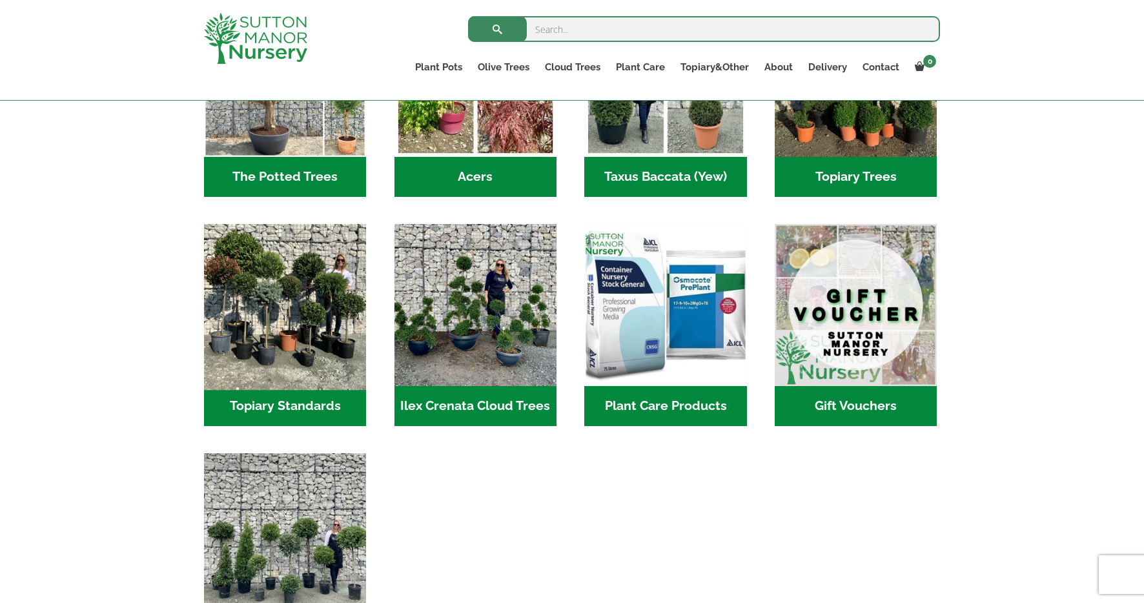  Describe the element at coordinates (503, 67) in the screenshot. I see `a: Olive Trees` at that location.